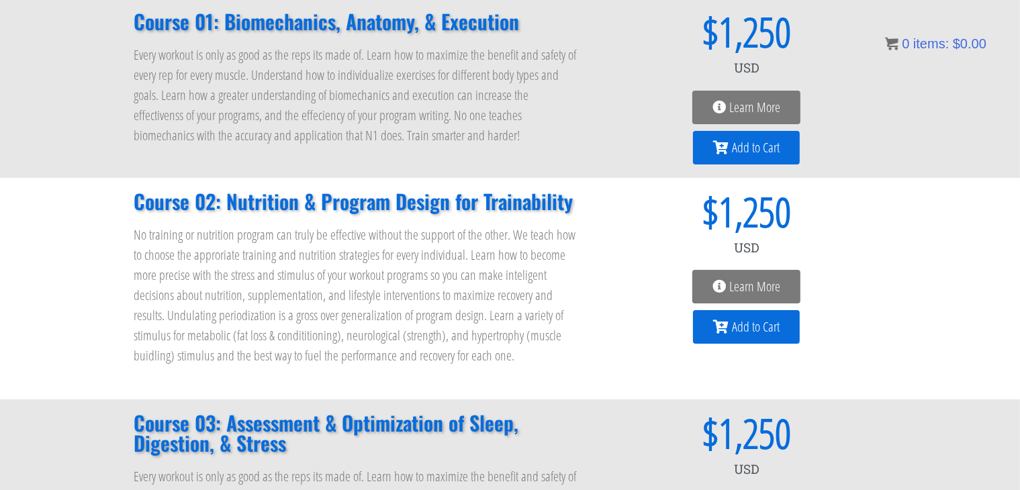  What do you see at coordinates (357, 95) in the screenshot?
I see `p: Every workout is only as good as the reps its made of. Learn how to maximize the benefit and safe...` at bounding box center [357, 95].